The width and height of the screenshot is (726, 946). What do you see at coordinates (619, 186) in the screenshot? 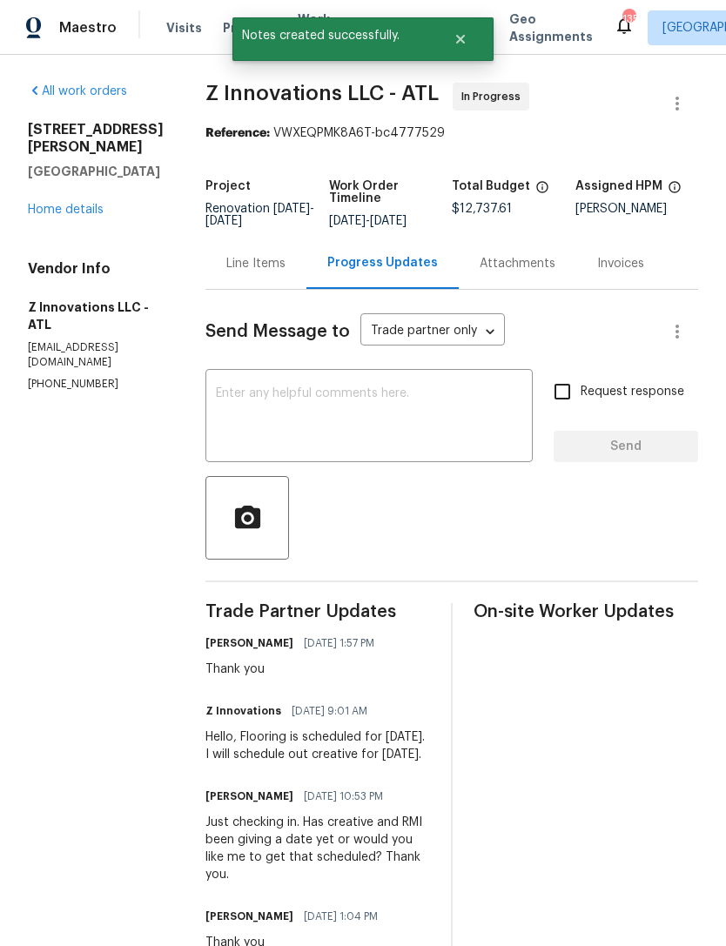
I see `h5: Assigned HPM` at bounding box center [619, 186].